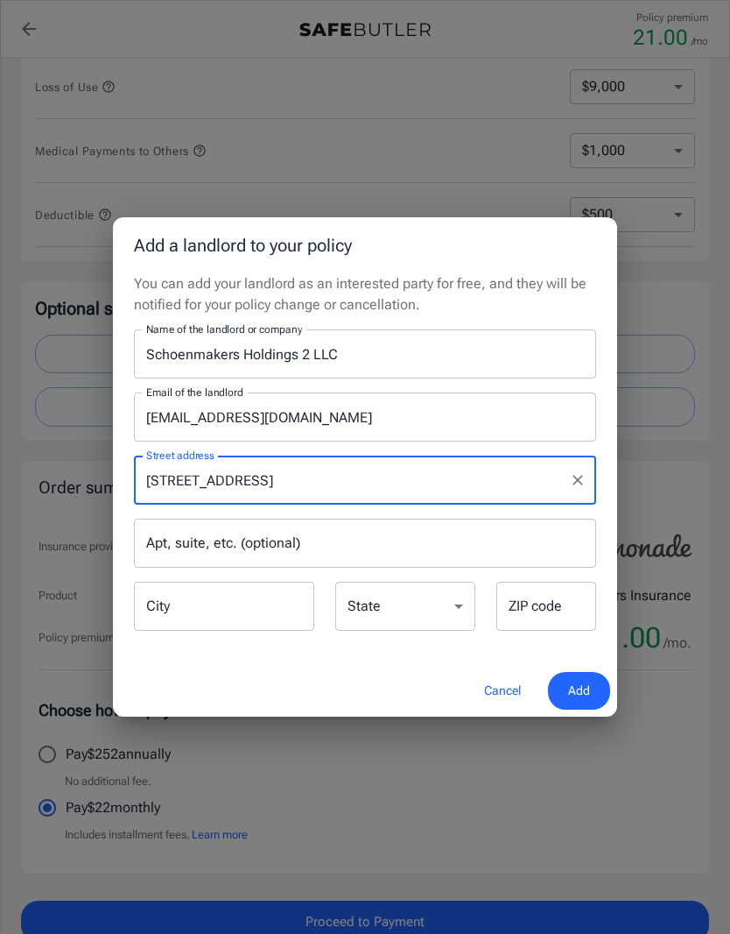  Describe the element at coordinates (194, 391) in the screenshot. I see `label: Email of the landlord` at that location.